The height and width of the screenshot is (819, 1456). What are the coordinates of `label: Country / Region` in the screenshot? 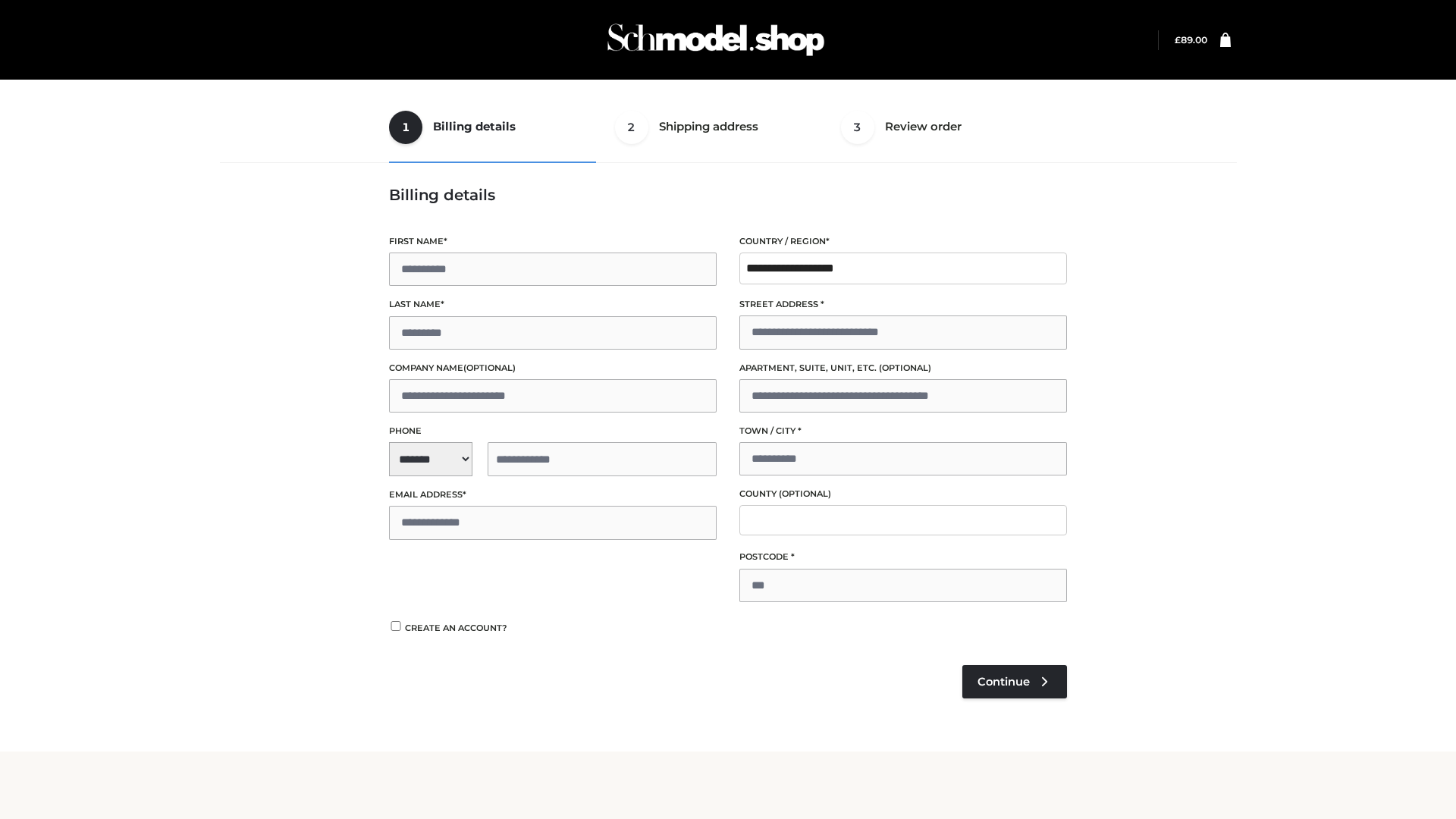 It's located at (903, 241).